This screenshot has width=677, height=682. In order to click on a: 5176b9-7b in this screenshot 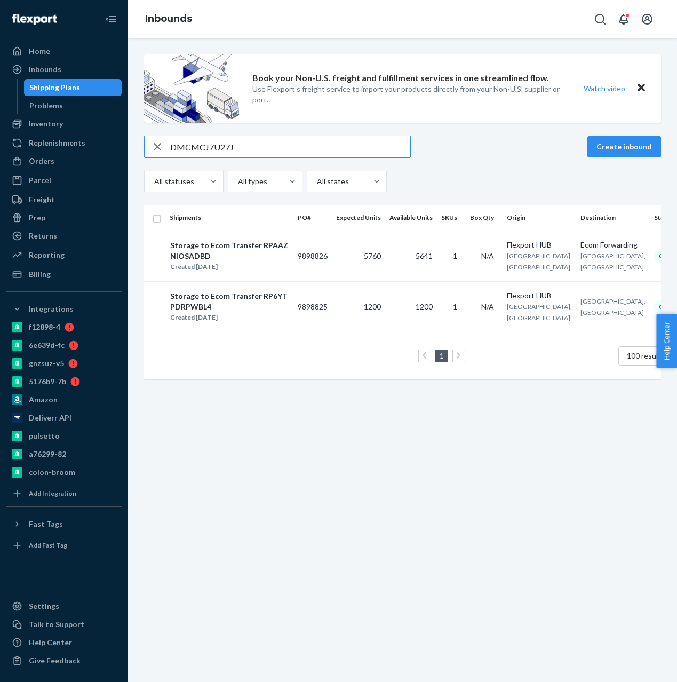, I will do `click(64, 381)`.